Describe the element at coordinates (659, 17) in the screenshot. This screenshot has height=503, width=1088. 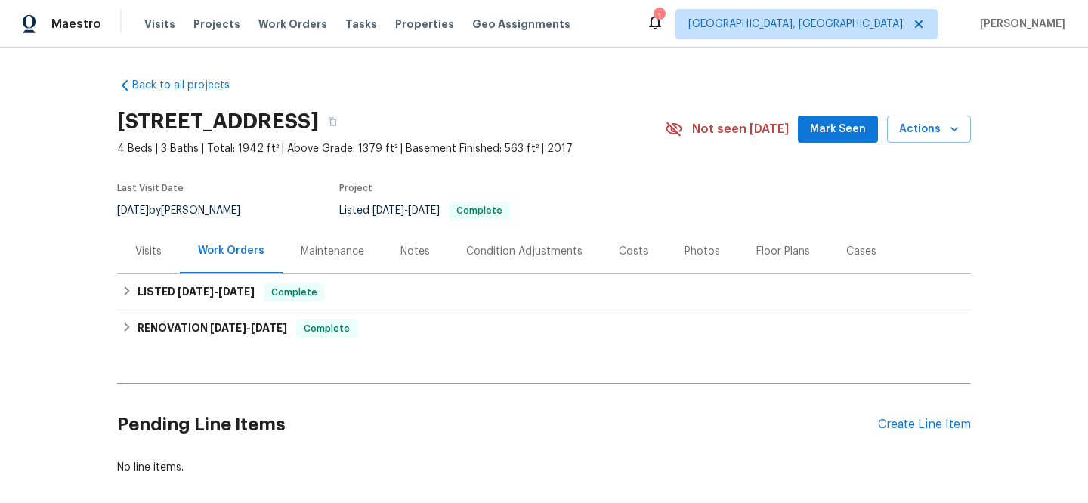
I see `div: 1` at that location.